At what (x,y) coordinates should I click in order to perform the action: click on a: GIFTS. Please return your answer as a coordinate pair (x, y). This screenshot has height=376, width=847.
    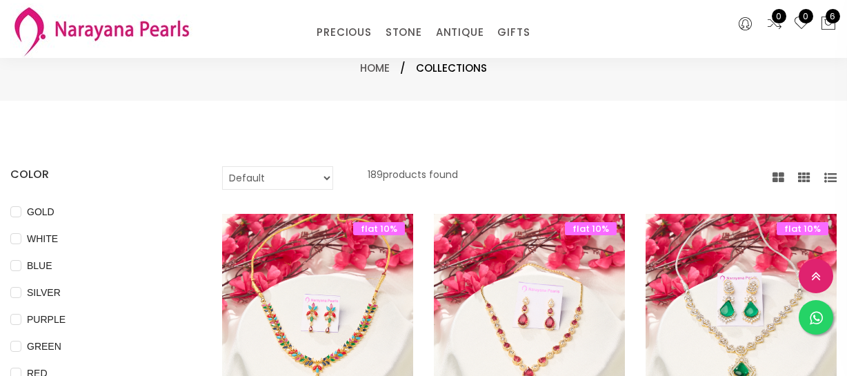
    Looking at the image, I should click on (513, 32).